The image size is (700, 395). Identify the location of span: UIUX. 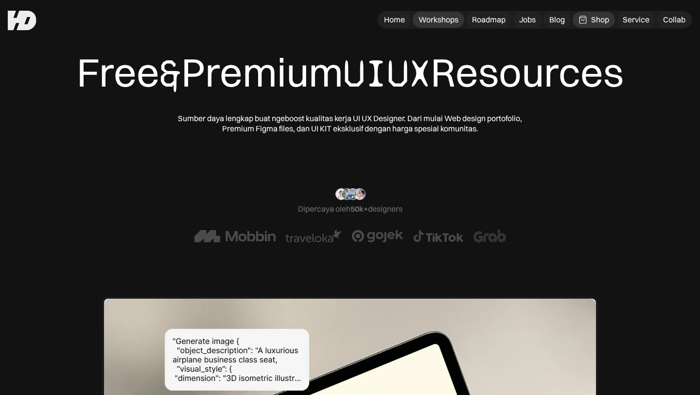
(387, 73).